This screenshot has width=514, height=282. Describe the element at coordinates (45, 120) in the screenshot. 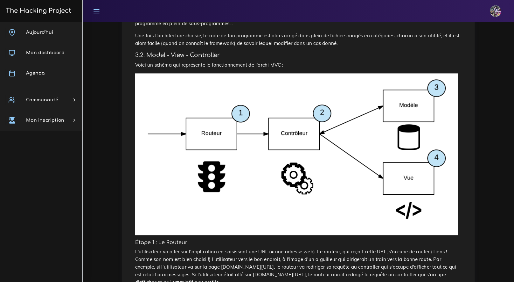

I see `span: Mon inscription` at that location.